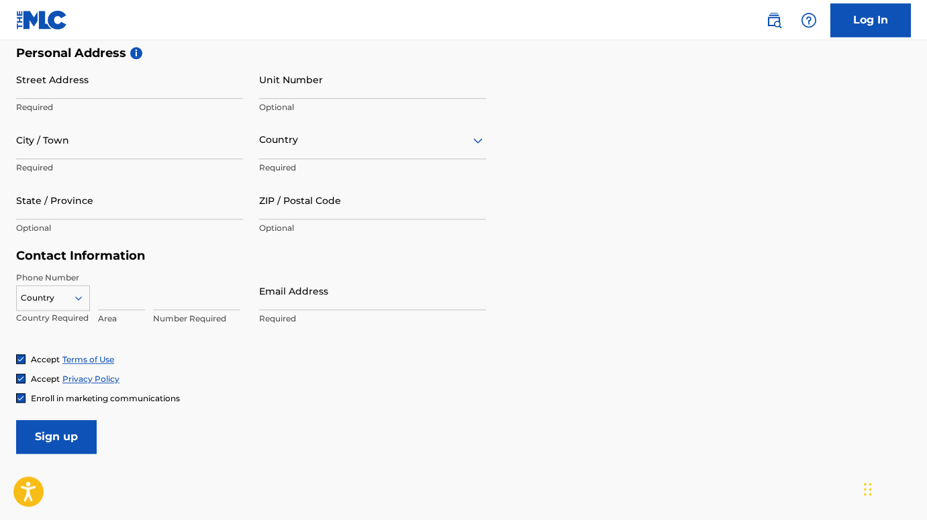 The width and height of the screenshot is (927, 520). What do you see at coordinates (809, 20) in the screenshot?
I see `img: help` at bounding box center [809, 20].